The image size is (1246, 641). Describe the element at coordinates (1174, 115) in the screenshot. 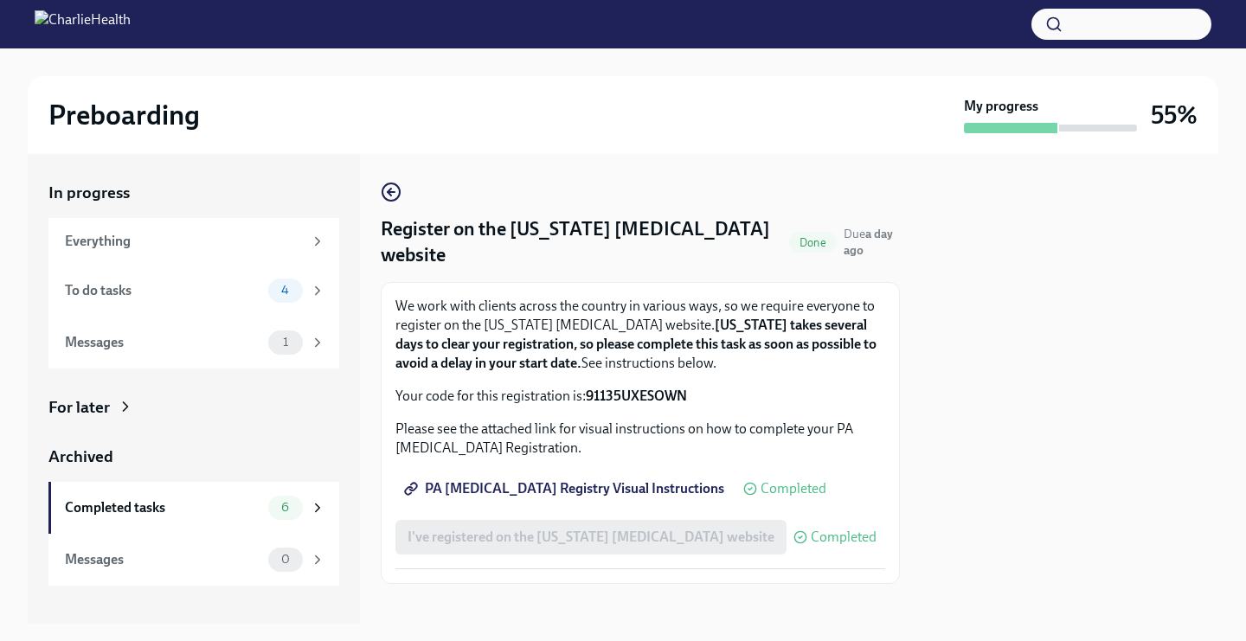

I see `h3: 55%` at that location.